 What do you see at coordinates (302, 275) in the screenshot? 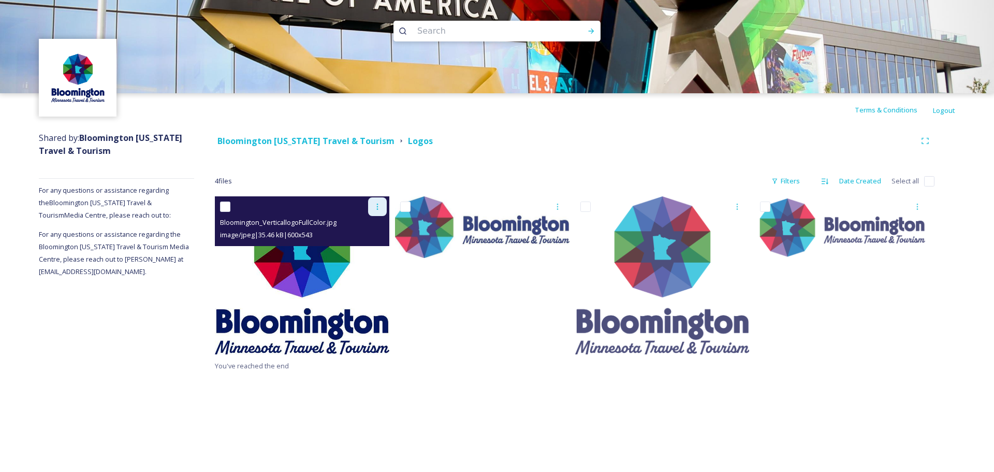
I see `img: Bloomington_VerticallogoFullColor.jpg` at bounding box center [302, 275].